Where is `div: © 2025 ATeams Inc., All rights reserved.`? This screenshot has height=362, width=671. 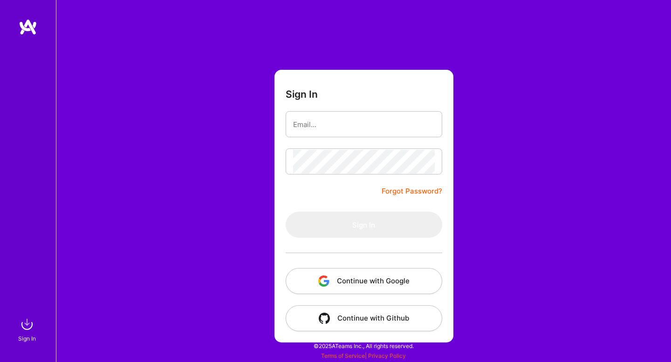 div: © 2025 ATeams Inc., All rights reserved. is located at coordinates (363, 346).